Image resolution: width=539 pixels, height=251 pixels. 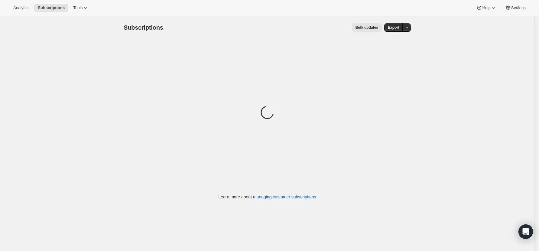 I want to click on button: Settings, so click(x=515, y=8).